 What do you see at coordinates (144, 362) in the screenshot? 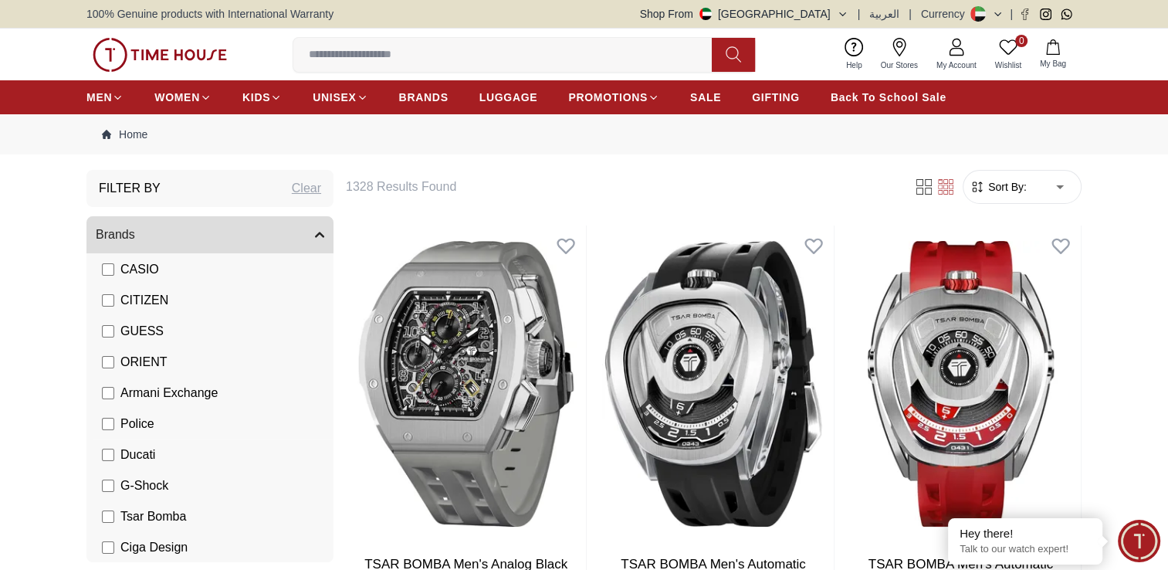
I see `span: ORIENT` at bounding box center [144, 362].